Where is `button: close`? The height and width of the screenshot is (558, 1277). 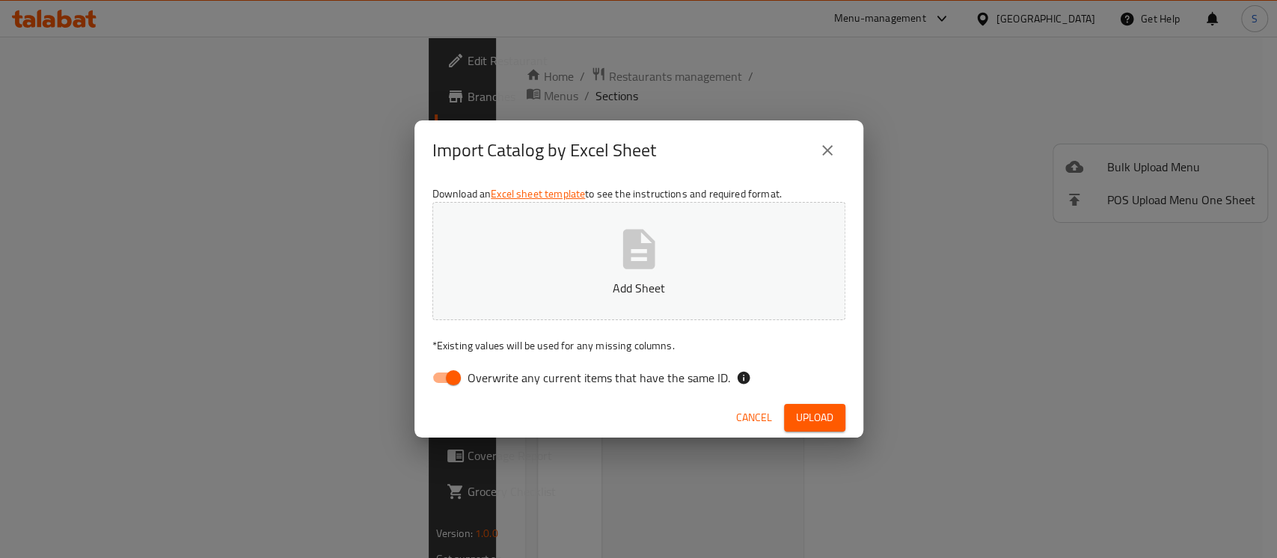 button: close is located at coordinates (827, 150).